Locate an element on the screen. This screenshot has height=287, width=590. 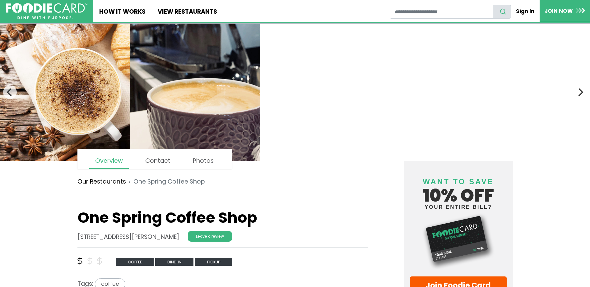
span: coffee is located at coordinates (135, 262).